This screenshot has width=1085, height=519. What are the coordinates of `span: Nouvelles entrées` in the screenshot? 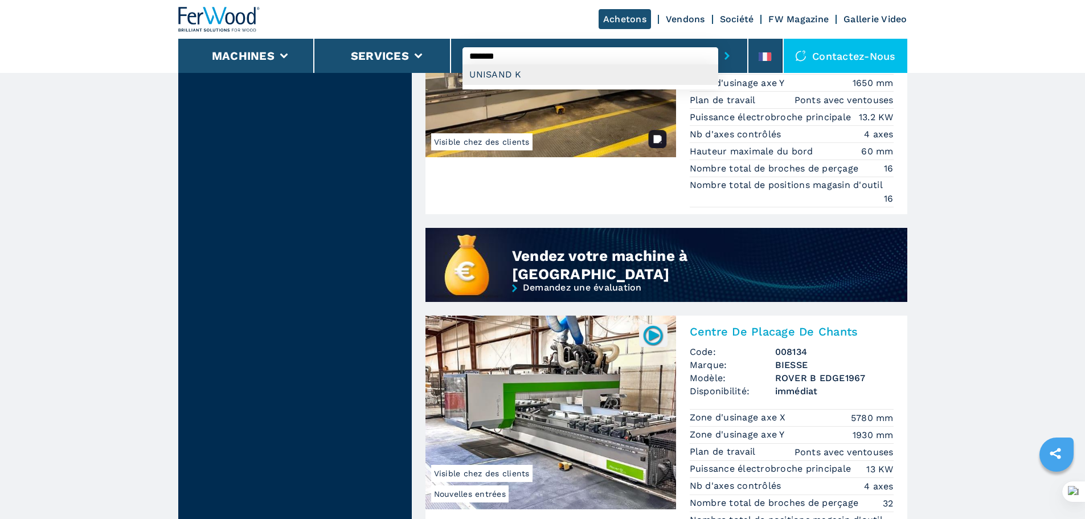 It's located at (470, 494).